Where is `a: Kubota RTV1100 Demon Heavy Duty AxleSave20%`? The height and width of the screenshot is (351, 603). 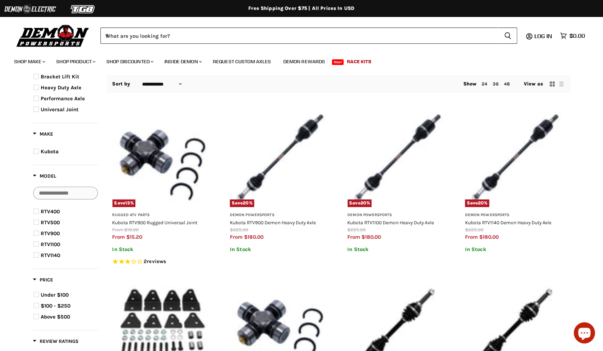 a: Kubota RTV1100 Demon Heavy Duty AxleSave20% is located at coordinates (397, 158).